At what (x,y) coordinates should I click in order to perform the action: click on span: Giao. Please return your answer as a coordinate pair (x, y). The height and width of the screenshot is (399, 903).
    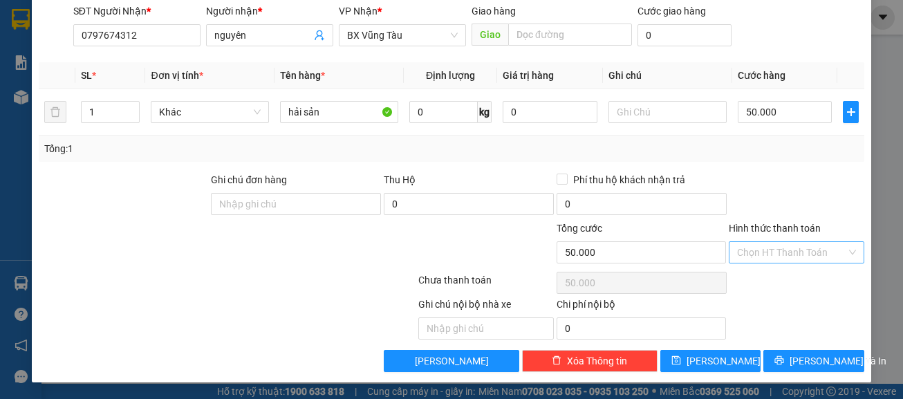
    Looking at the image, I should click on (489, 35).